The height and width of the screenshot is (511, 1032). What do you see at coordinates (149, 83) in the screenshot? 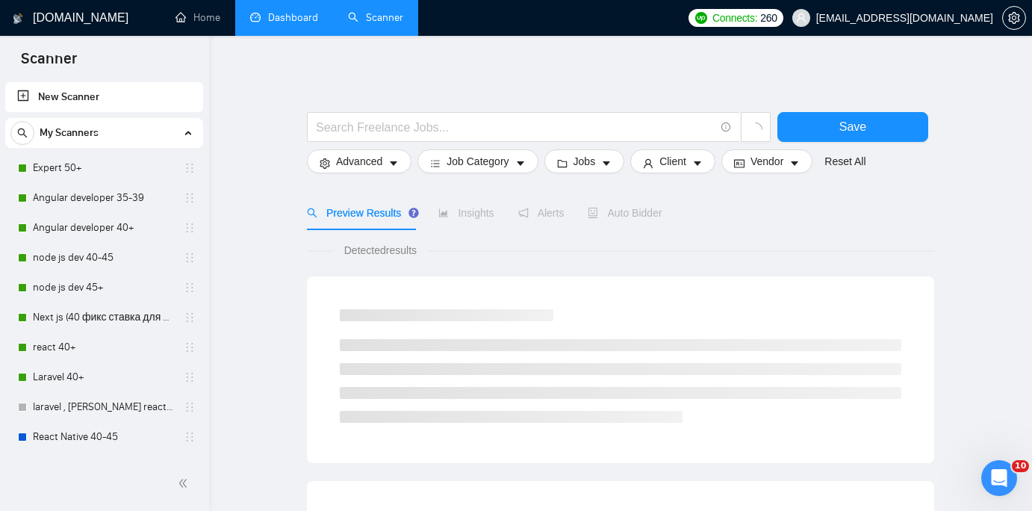
I see `div: Mariia говорит…` at bounding box center [149, 83].